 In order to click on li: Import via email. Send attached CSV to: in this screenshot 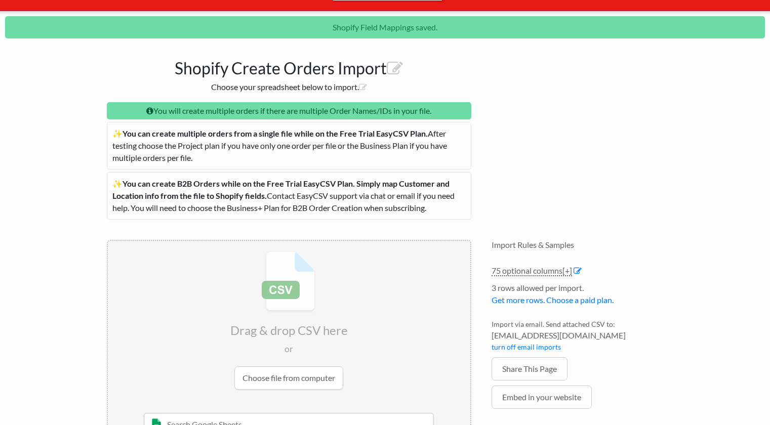, I will do `click(578, 338)`.